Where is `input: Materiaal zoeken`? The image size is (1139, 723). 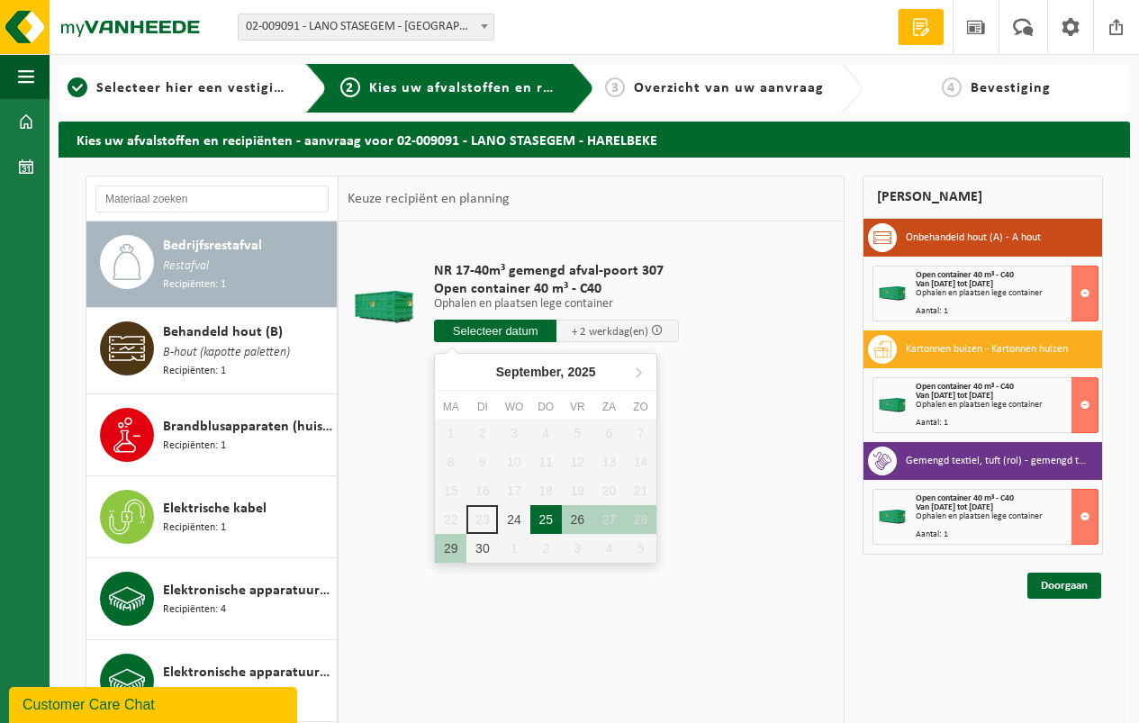
input: Materiaal zoeken is located at coordinates (212, 199).